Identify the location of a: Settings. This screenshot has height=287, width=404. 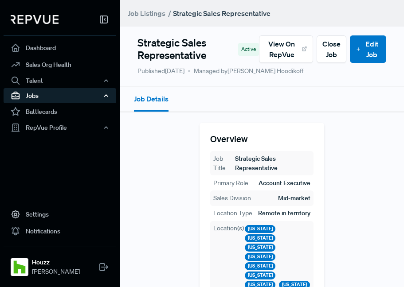
(60, 215).